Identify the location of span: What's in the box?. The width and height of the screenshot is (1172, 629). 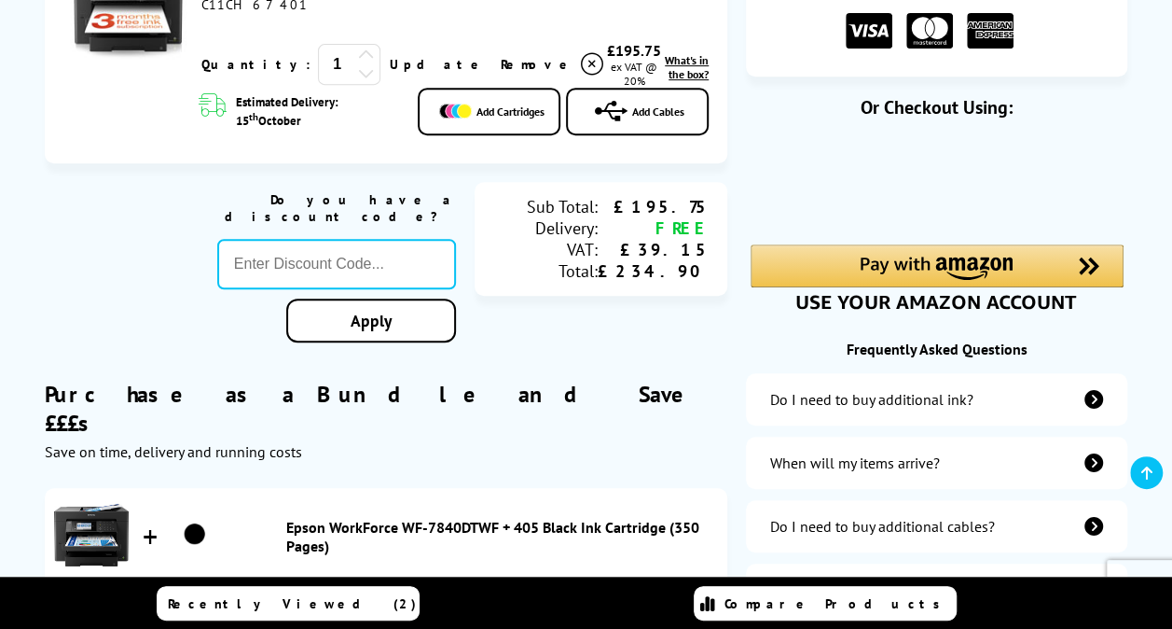
(686, 67).